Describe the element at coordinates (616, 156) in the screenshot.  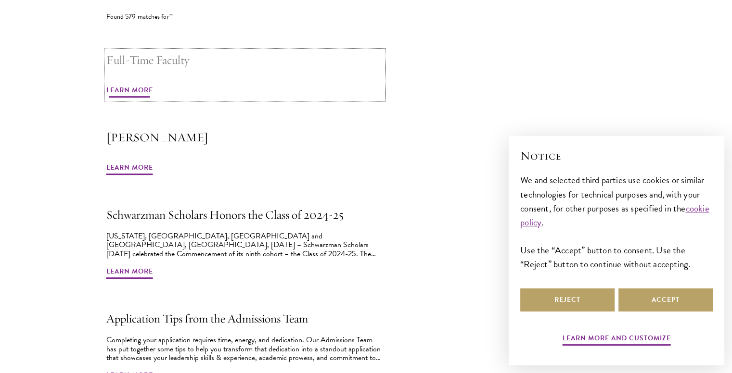
I see `h2: Notice` at that location.